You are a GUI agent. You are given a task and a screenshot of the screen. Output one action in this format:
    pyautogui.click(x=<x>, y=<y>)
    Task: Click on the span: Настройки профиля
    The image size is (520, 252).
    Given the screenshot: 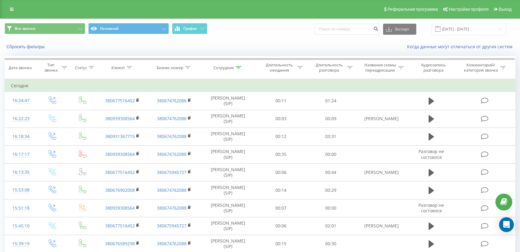 What is the action you would take?
    pyautogui.click(x=468, y=9)
    